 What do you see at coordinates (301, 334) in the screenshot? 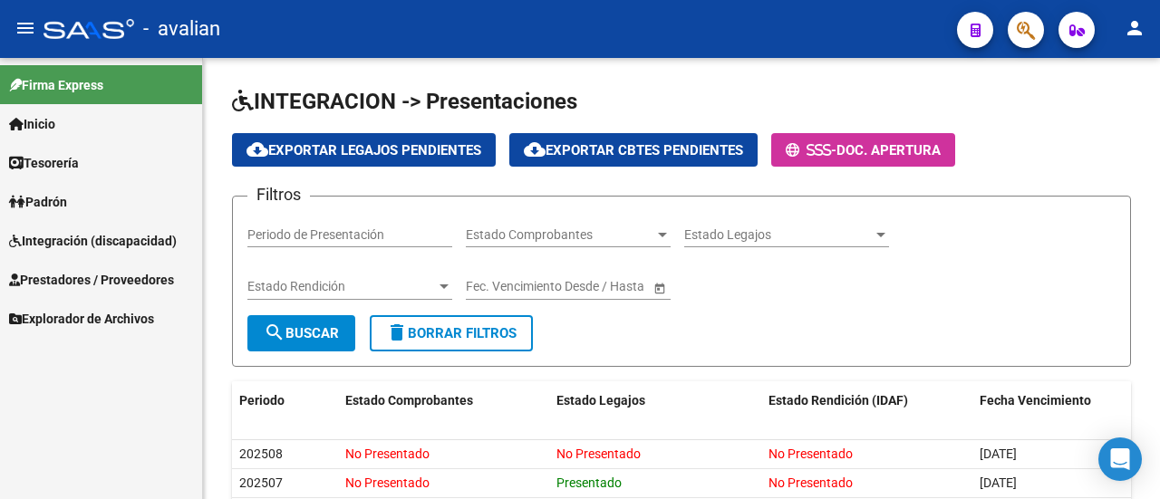
I see `span: Buscar` at bounding box center [301, 334].